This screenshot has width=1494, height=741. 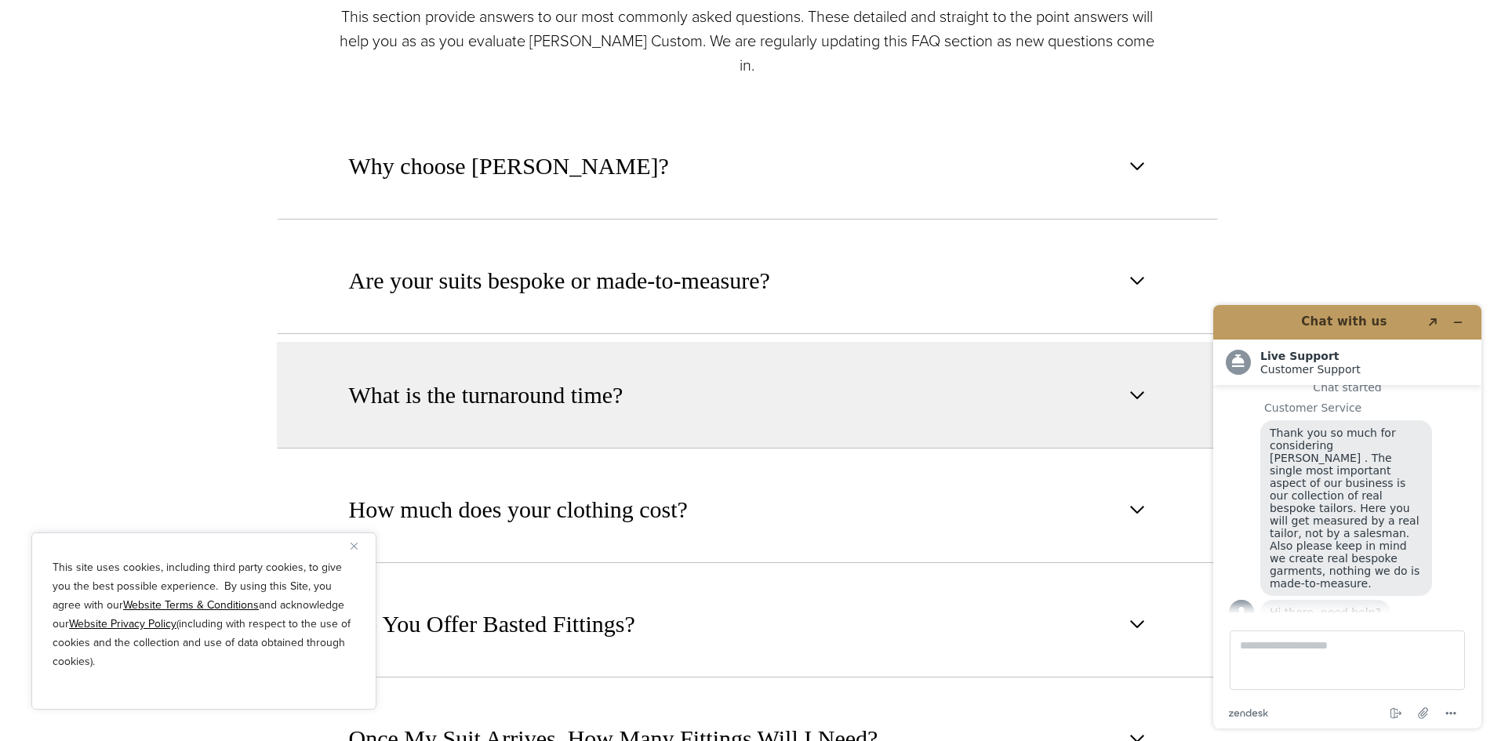 I want to click on button: Minimize widget, so click(x=257, y=30).